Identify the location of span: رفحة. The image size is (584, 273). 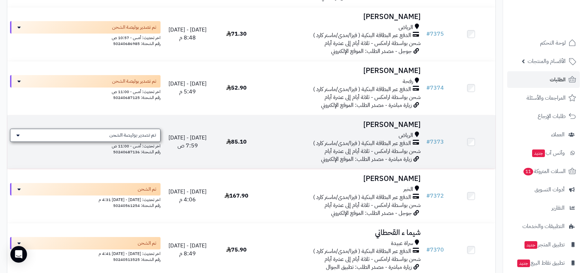
(408, 81).